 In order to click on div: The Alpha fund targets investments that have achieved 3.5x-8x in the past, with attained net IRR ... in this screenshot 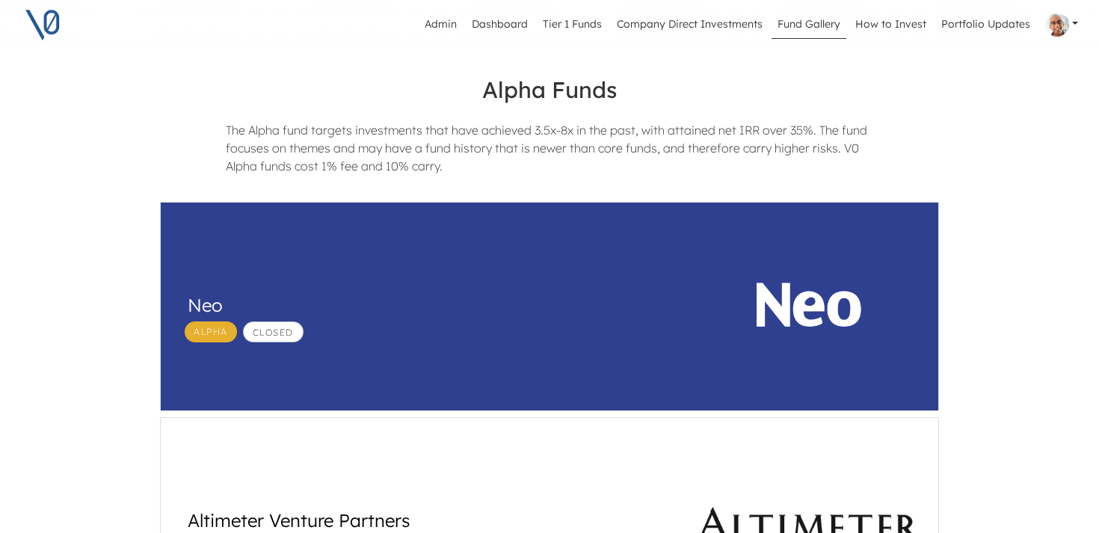, I will do `click(550, 154)`.